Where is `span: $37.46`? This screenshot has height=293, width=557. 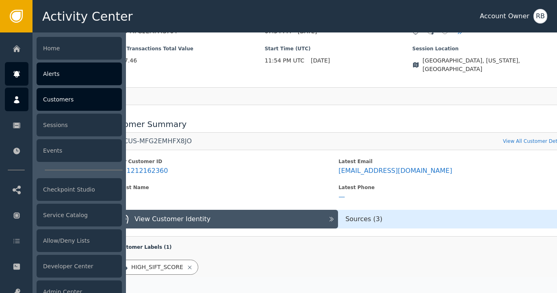
span: $37.46 is located at coordinates (190, 60).